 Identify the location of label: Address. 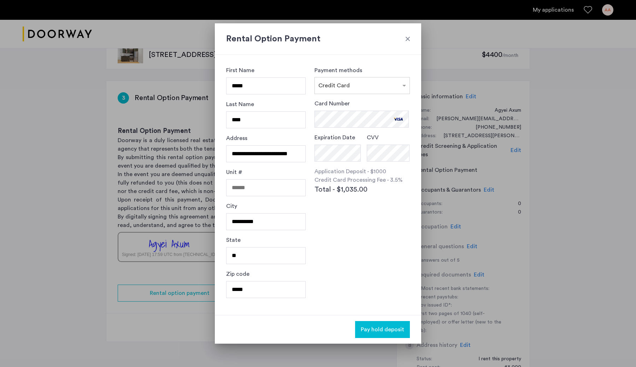
(237, 138).